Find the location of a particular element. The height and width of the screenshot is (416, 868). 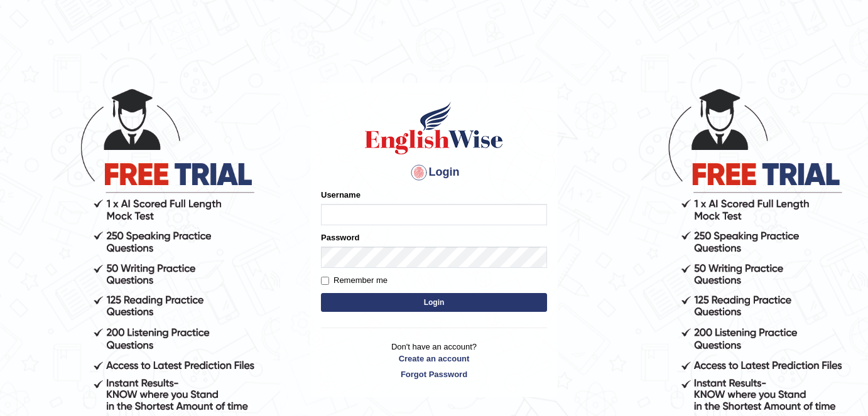

img: Logo of English Wise sign in for intelligent practice with AI is located at coordinates (434, 128).